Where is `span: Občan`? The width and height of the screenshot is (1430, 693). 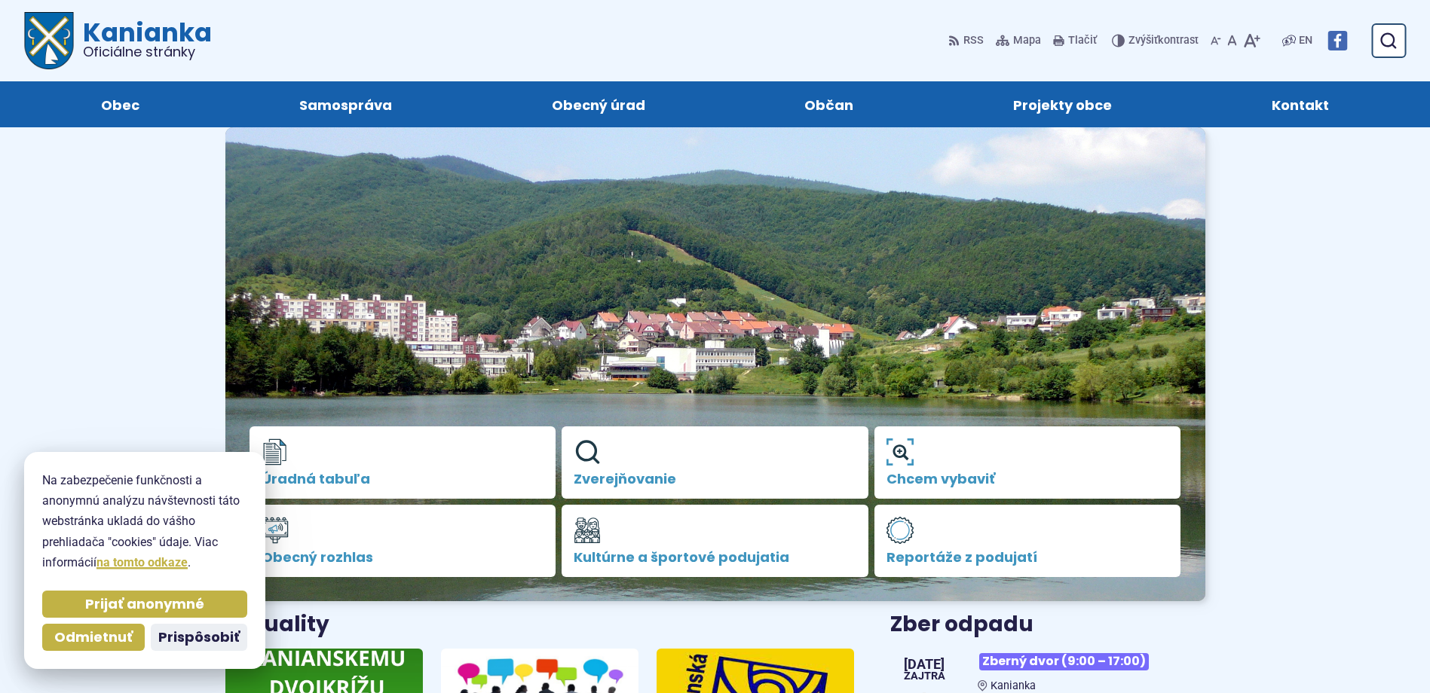 span: Občan is located at coordinates (828, 104).